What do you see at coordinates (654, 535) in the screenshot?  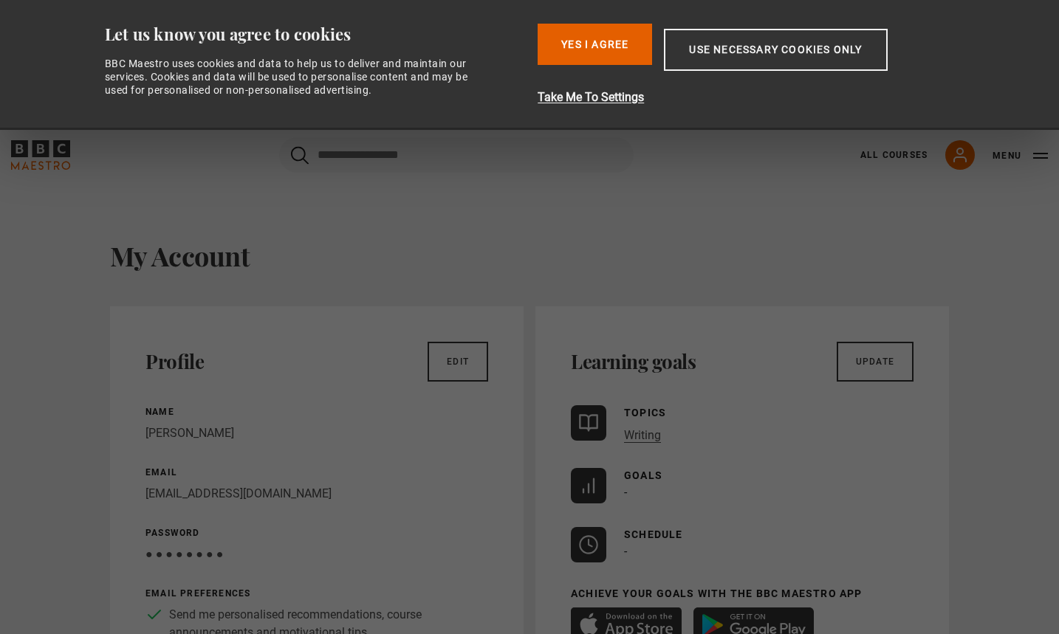 I see `p: Schedule` at bounding box center [654, 535].